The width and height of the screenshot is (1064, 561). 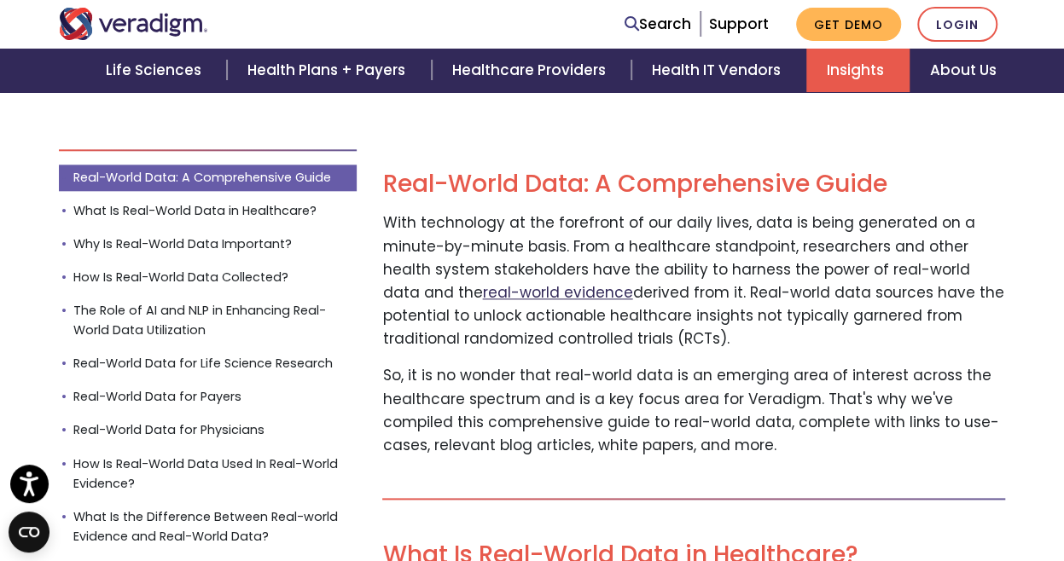 I want to click on a: Healthcare Providers, so click(x=531, y=70).